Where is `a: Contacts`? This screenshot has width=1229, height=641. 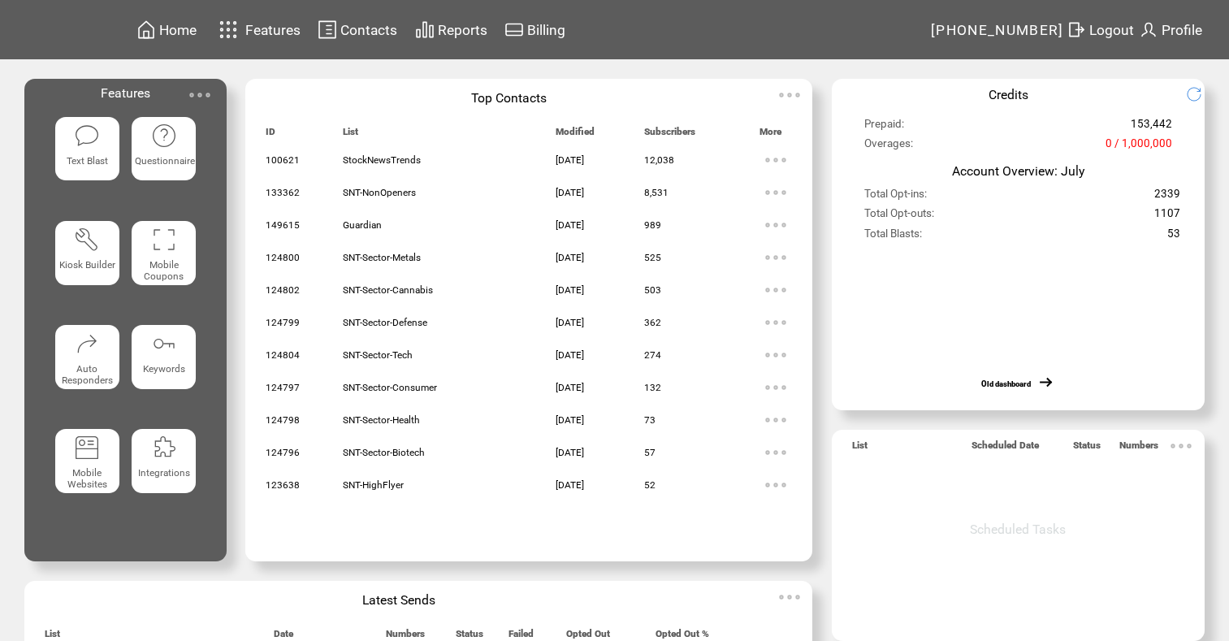
a: Contacts is located at coordinates (357, 29).